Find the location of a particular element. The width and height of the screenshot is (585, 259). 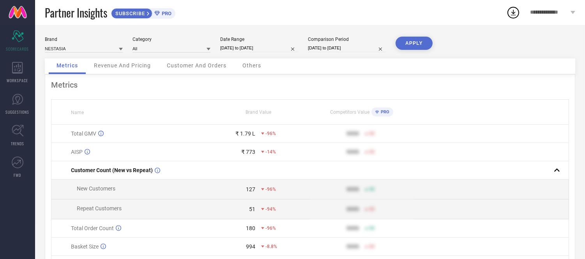

span: Total GMV is located at coordinates (83, 134).